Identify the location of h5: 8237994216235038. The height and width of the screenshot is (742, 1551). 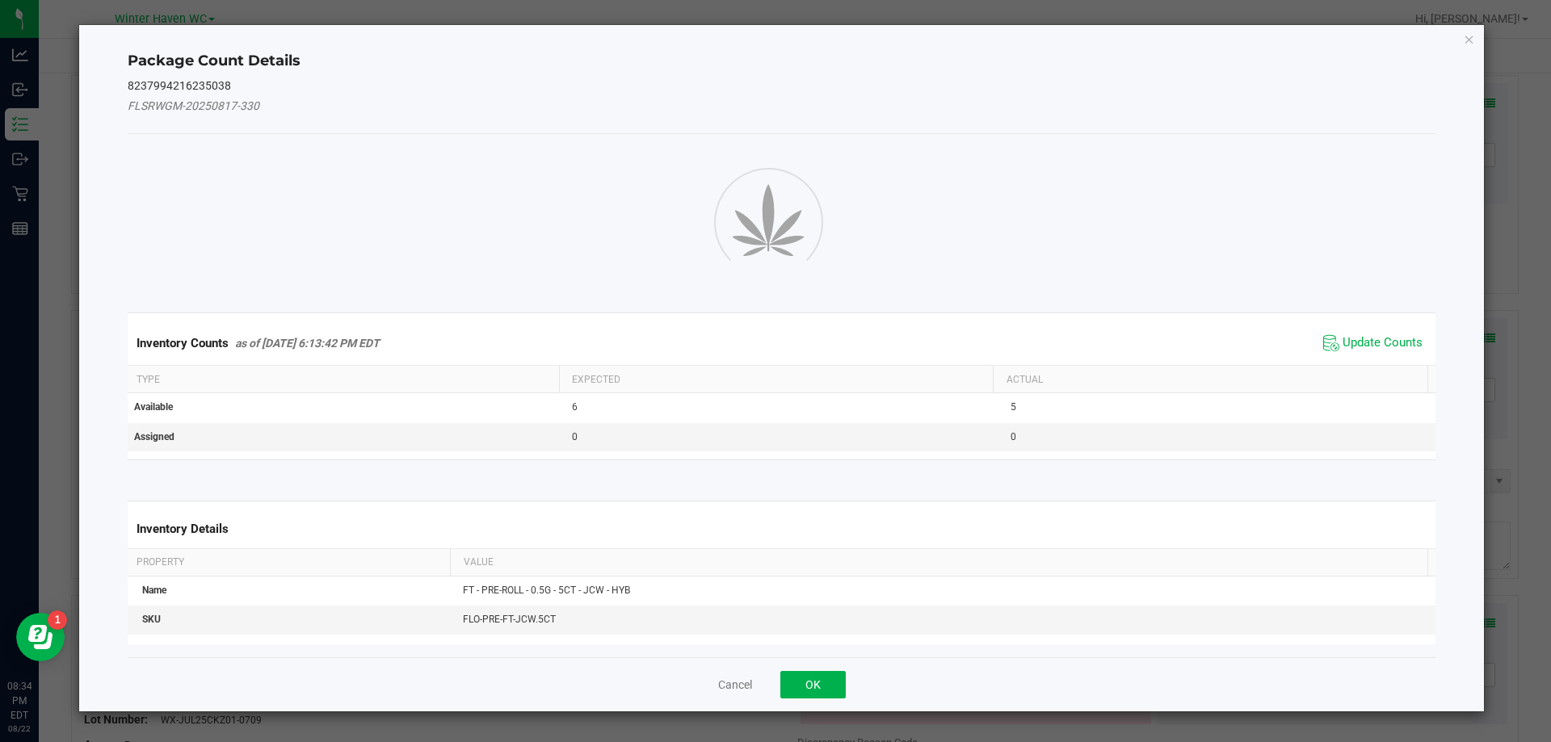
(782, 86).